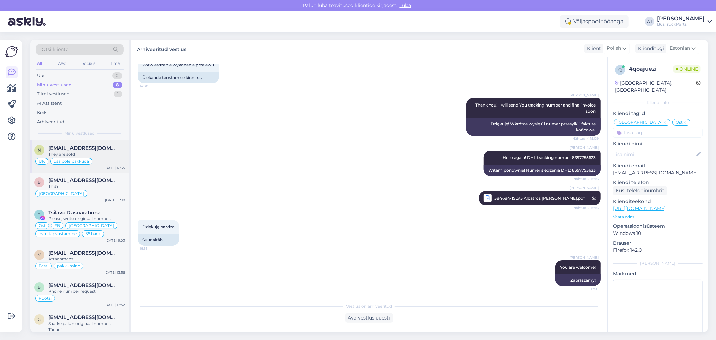 The width and height of the screenshot is (716, 340). I want to click on span: Vestlus on arhiveeritud, so click(369, 306).